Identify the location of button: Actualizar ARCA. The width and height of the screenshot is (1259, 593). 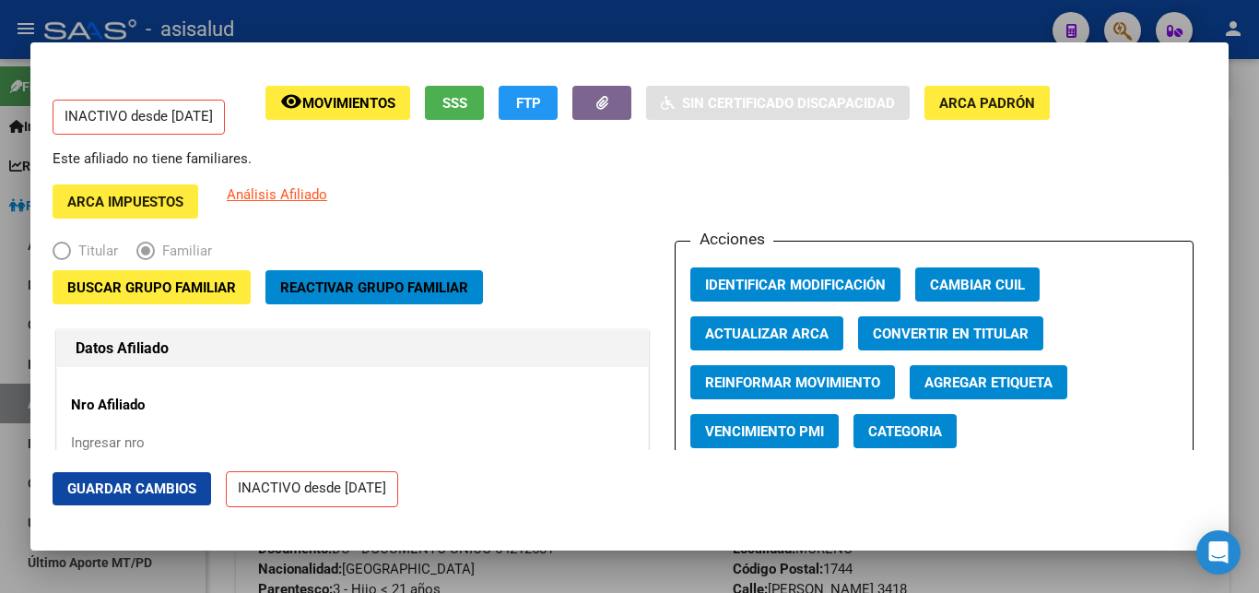
(767, 333).